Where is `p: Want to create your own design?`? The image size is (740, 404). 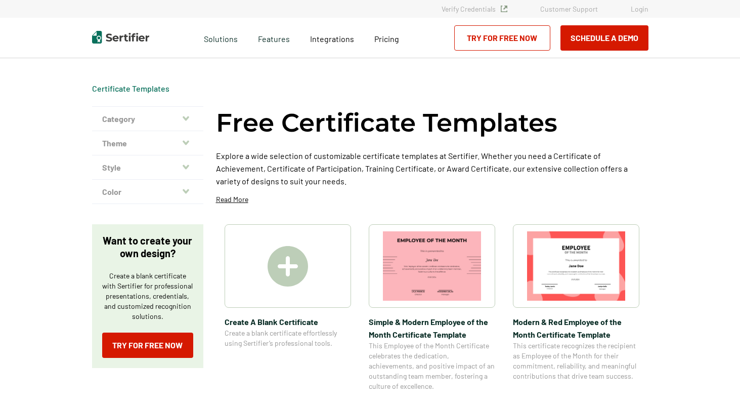 p: Want to create your own design? is located at coordinates (148, 247).